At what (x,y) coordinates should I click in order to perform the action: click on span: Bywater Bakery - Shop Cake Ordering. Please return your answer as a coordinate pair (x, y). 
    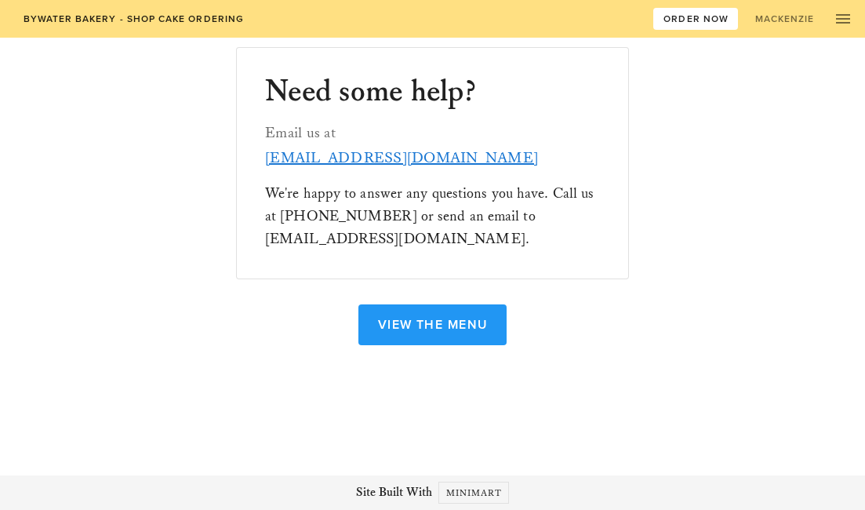
    Looking at the image, I should click on (132, 19).